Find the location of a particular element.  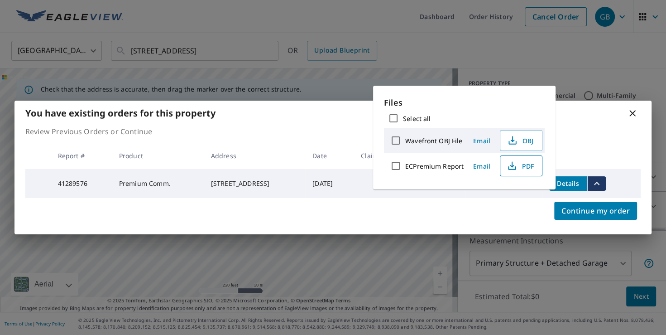

label: Wavefront OBJ File is located at coordinates (434, 140).